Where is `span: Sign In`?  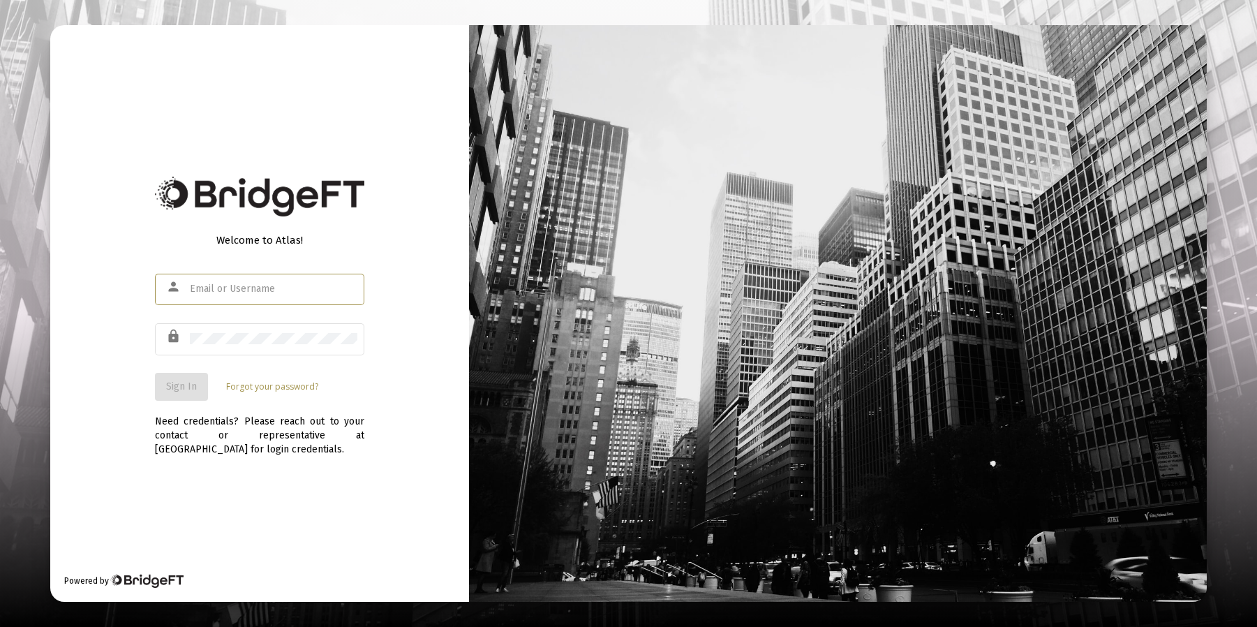
span: Sign In is located at coordinates (181, 386).